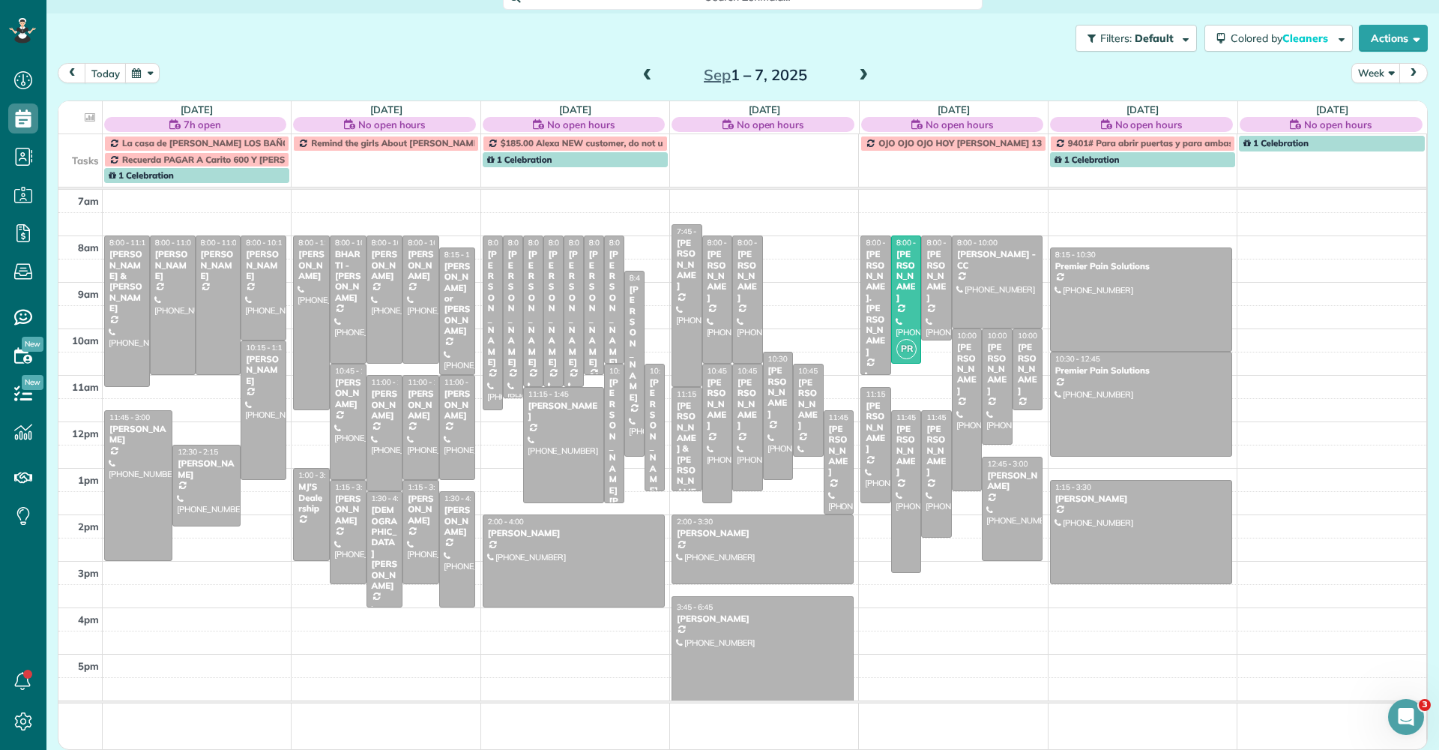 This screenshot has width=1439, height=750. What do you see at coordinates (72, 73) in the screenshot?
I see `button: prev` at bounding box center [72, 73].